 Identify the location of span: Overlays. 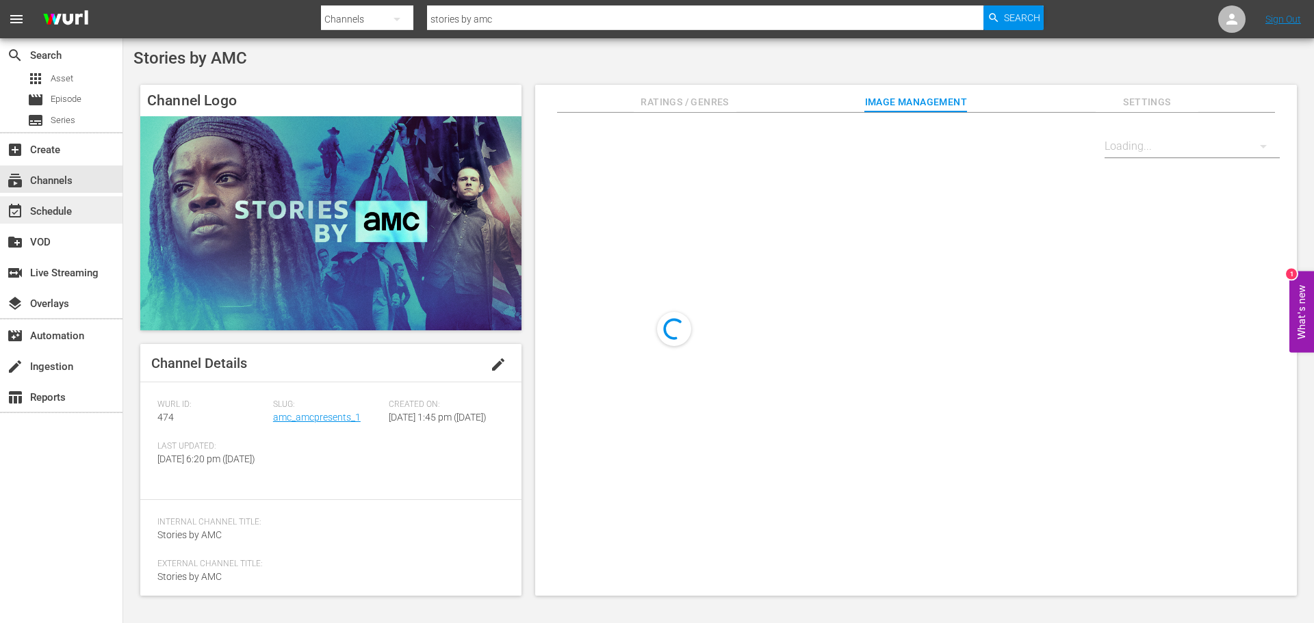
(15, 304).